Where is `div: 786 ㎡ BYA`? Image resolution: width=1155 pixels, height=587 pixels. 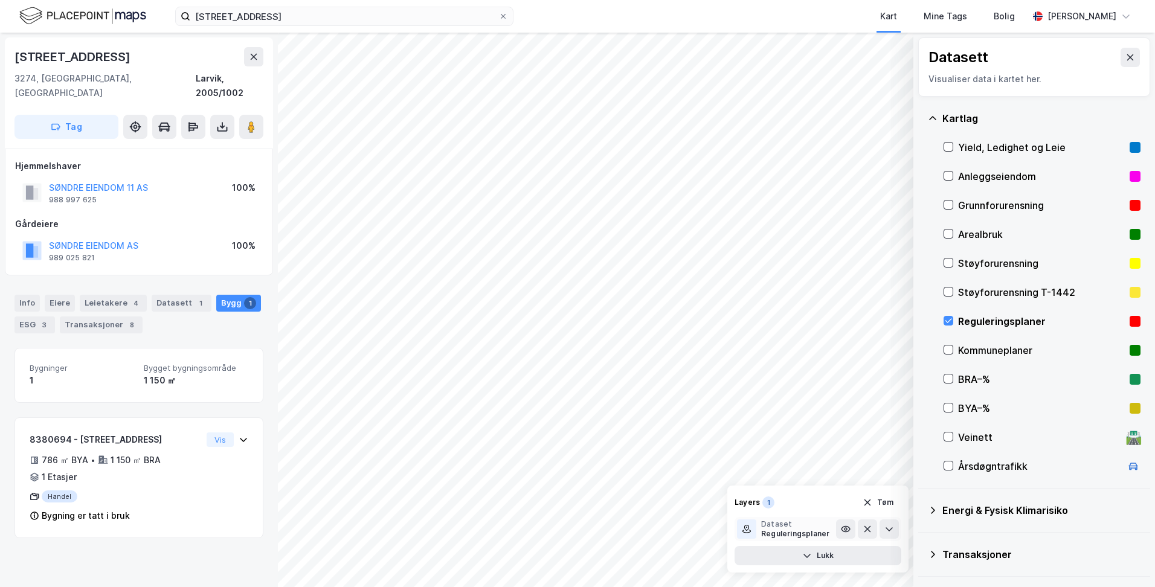
div: 786 ㎡ BYA is located at coordinates (65, 460).